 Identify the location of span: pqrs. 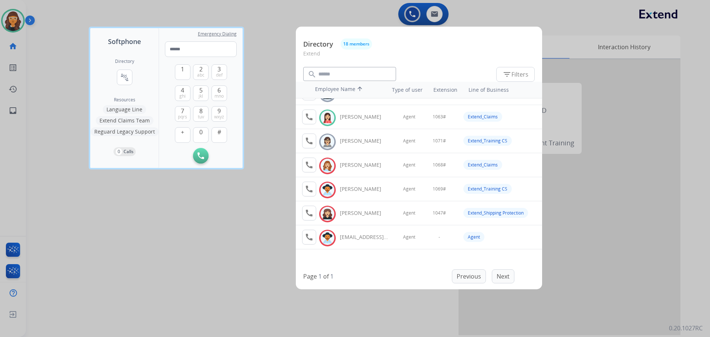
(182, 117).